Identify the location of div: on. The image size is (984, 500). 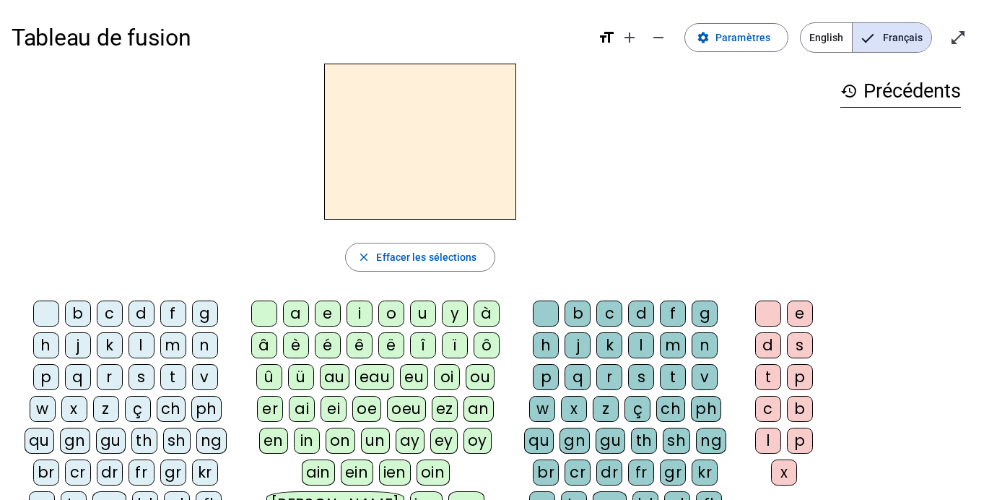
(340, 440).